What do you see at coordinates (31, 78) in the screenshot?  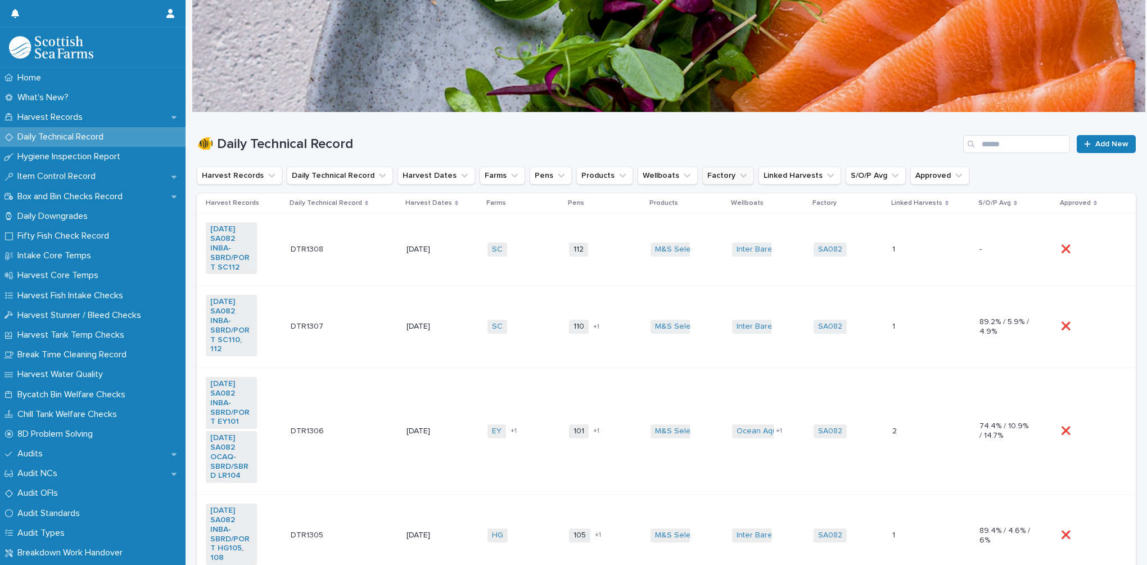 I see `p: Home` at bounding box center [31, 78].